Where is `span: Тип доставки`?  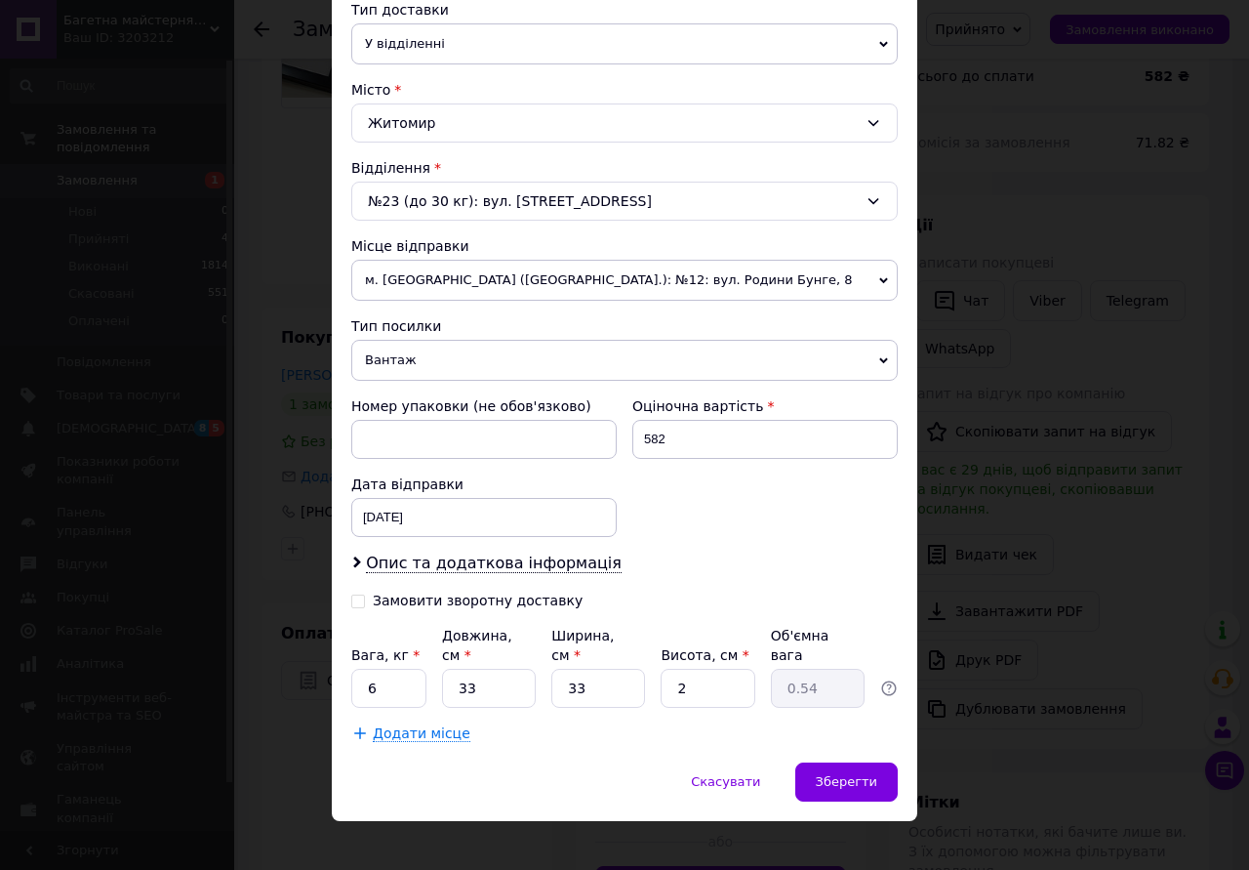 span: Тип доставки is located at coordinates (400, 10).